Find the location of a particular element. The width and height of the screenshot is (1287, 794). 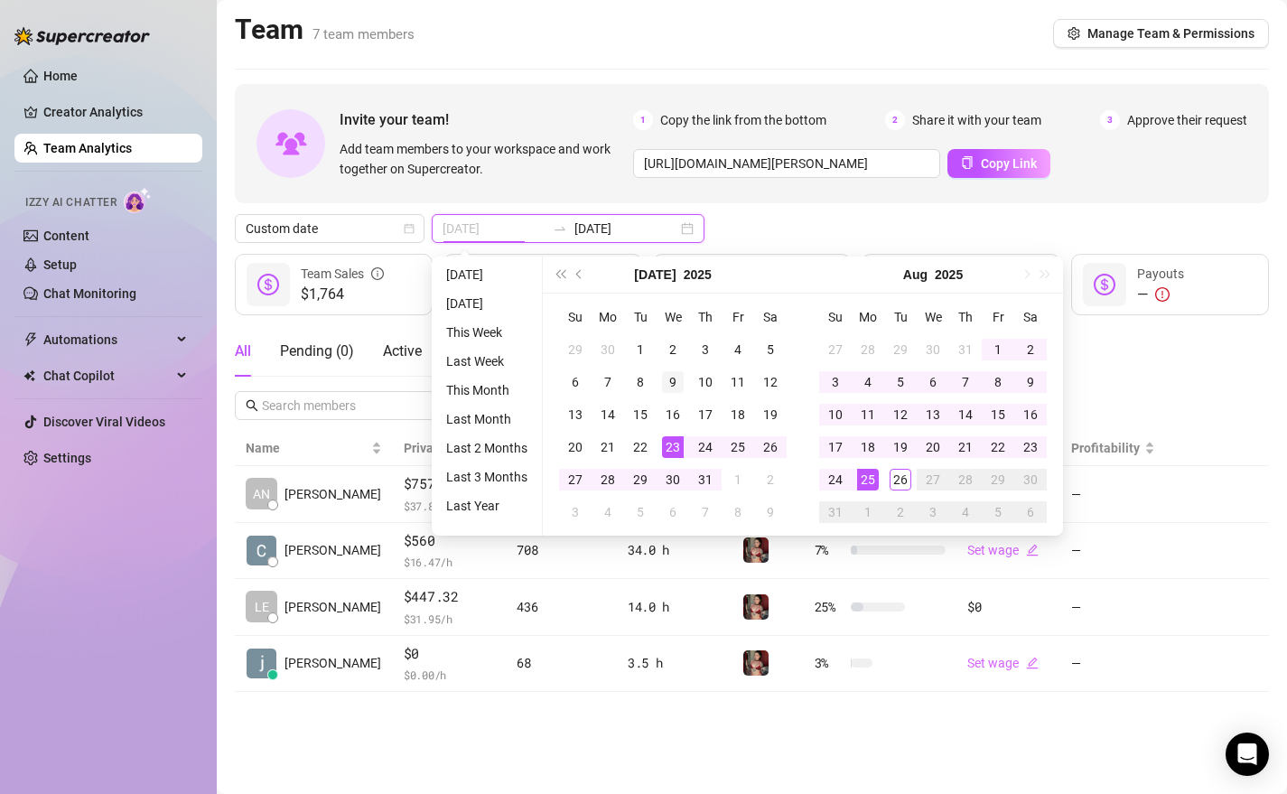

span: $ 0.00 /h is located at coordinates (450, 675).